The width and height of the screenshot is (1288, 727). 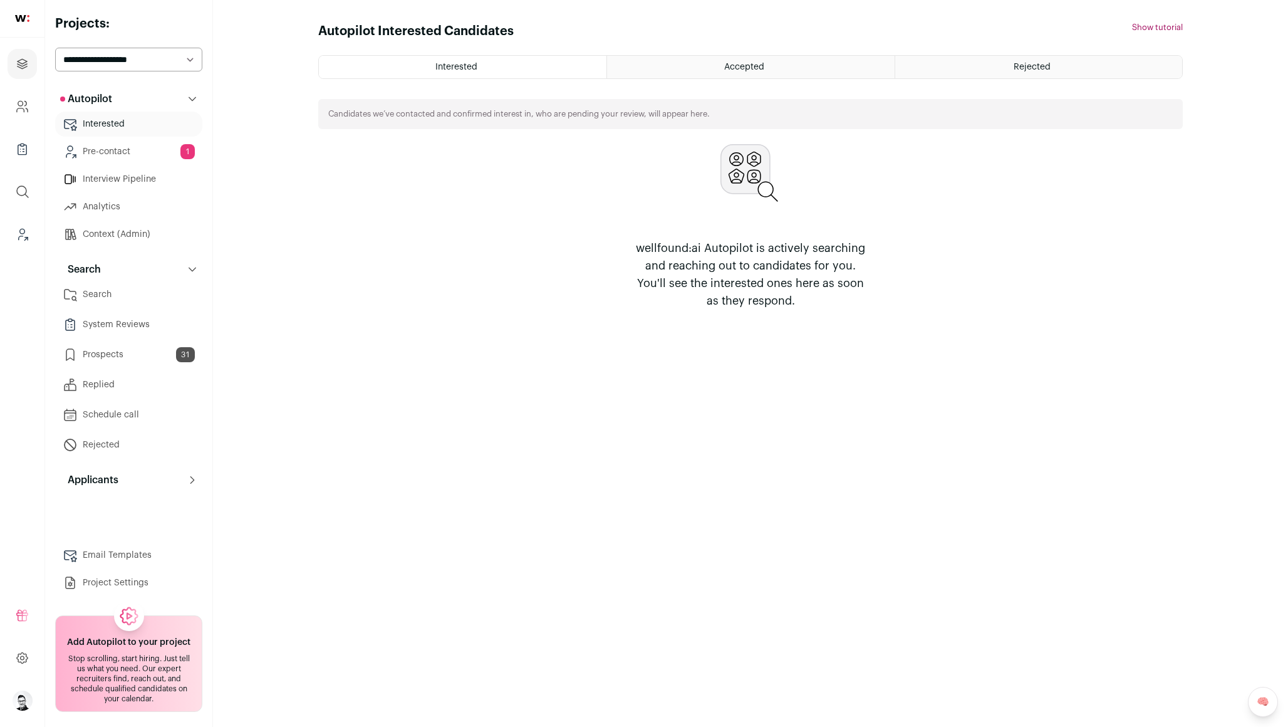 What do you see at coordinates (89, 480) in the screenshot?
I see `p: Applicants` at bounding box center [89, 480].